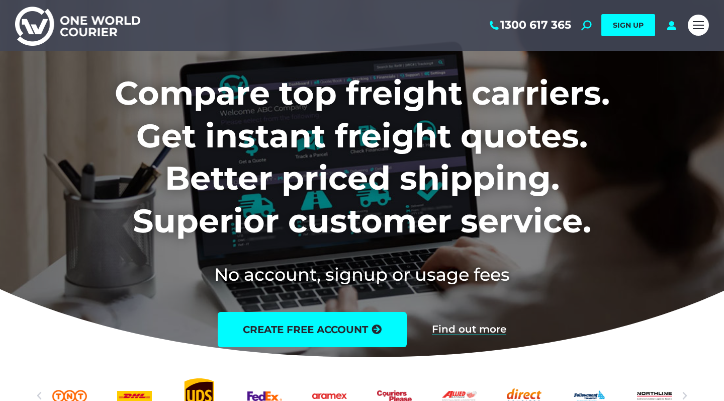 Image resolution: width=724 pixels, height=401 pixels. What do you see at coordinates (529, 25) in the screenshot?
I see `a: 1300 617 365` at bounding box center [529, 25].